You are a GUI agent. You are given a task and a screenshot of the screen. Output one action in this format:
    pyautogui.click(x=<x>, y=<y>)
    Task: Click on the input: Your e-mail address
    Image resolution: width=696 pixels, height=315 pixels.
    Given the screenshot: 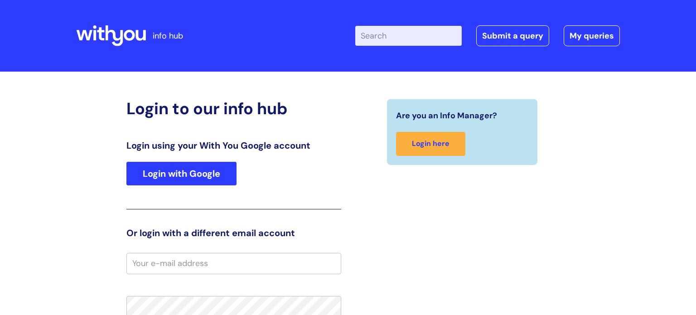 What is the action you would take?
    pyautogui.click(x=234, y=263)
    